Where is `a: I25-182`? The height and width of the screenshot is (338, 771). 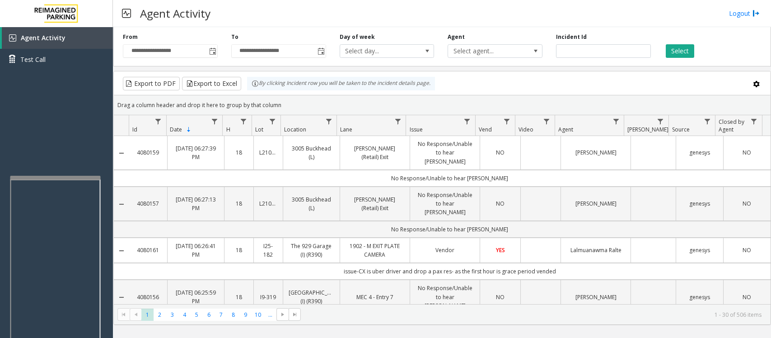 a: I25-182 is located at coordinates (268, 250).